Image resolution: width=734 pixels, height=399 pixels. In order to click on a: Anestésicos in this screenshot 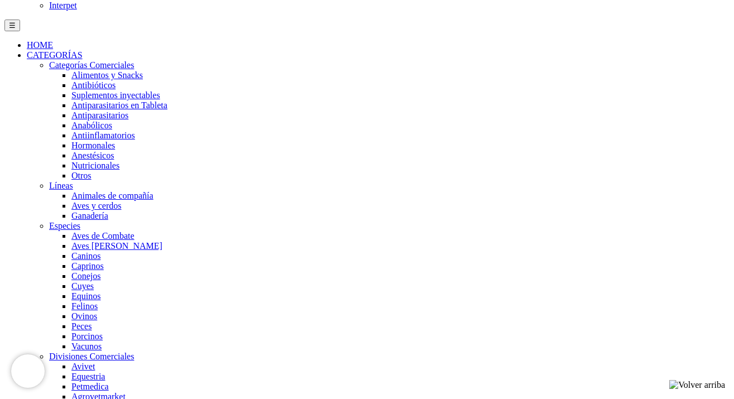, I will do `click(93, 155)`.